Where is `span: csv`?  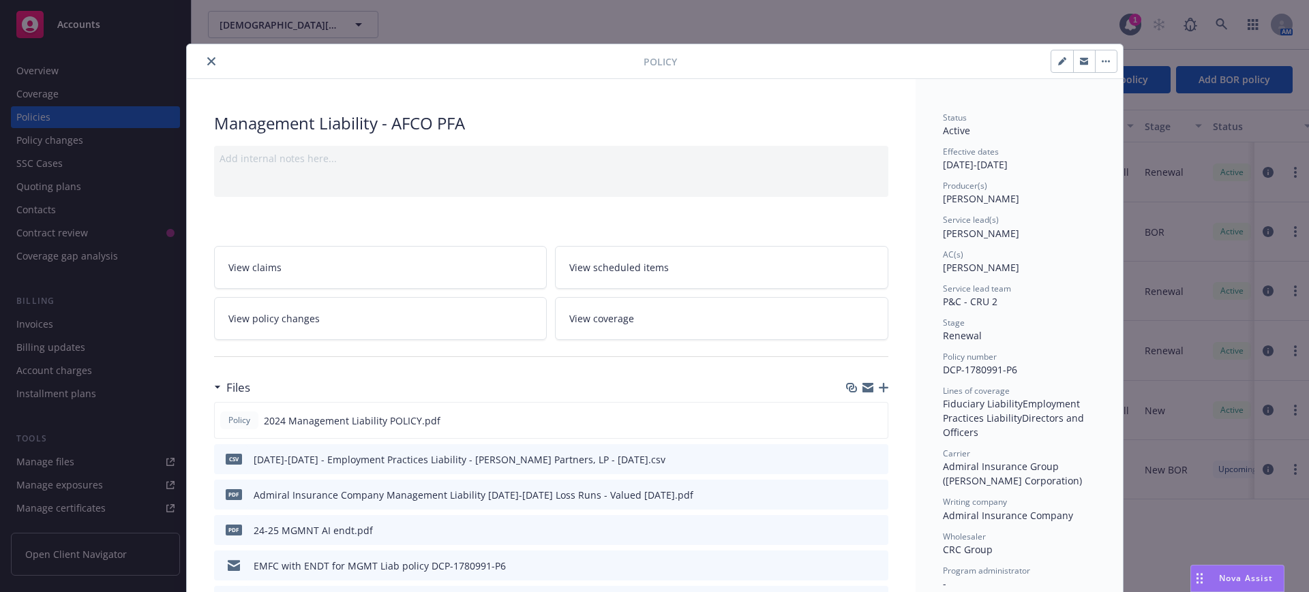 span: csv is located at coordinates (234, 459).